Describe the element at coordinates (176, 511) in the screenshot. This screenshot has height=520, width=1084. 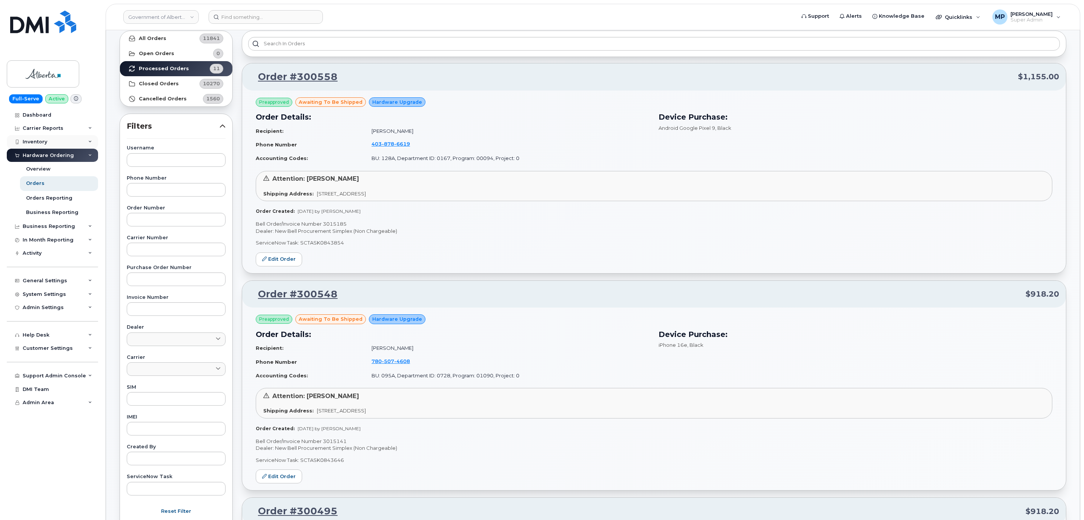
I see `button: Reset Filter` at that location.